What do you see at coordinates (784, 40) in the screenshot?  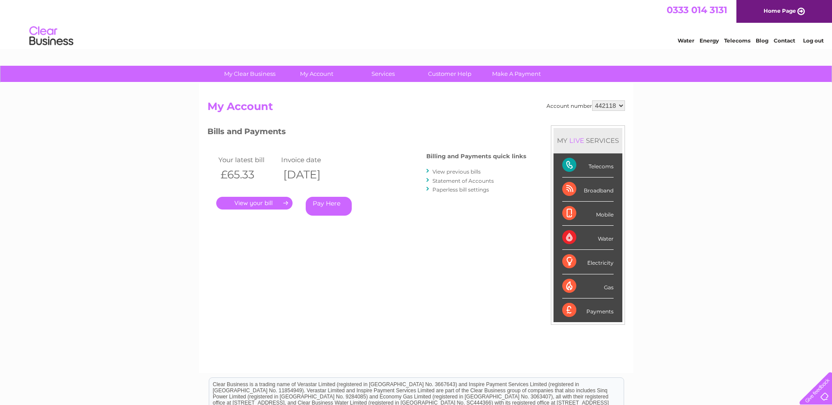 I see `a: Contact` at bounding box center [784, 40].